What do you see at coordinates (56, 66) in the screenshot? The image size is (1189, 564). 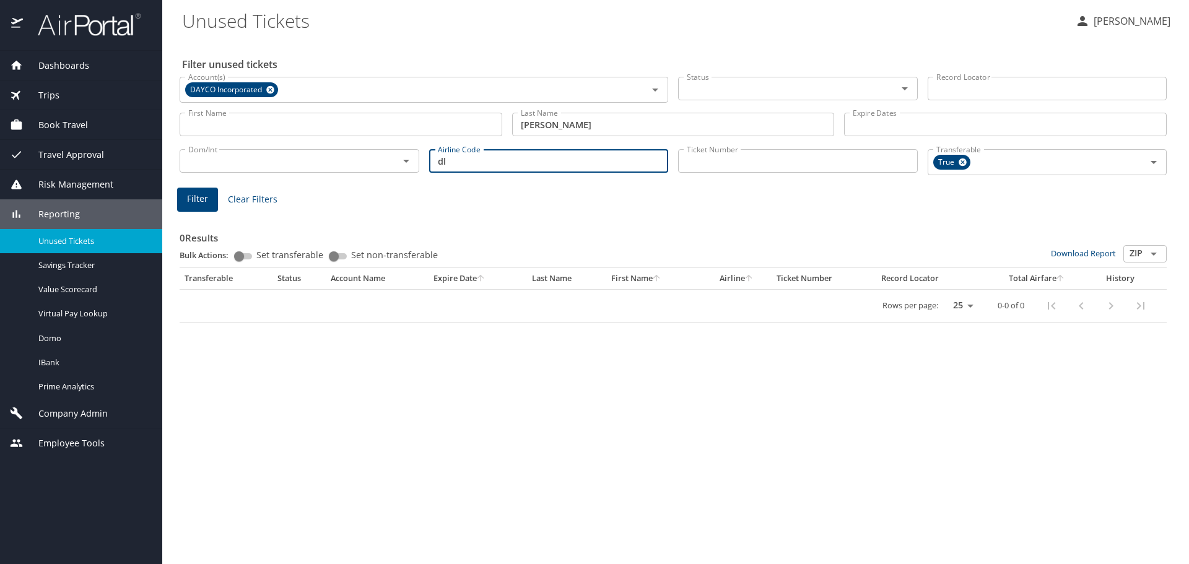 I see `span: Dashboards` at bounding box center [56, 66].